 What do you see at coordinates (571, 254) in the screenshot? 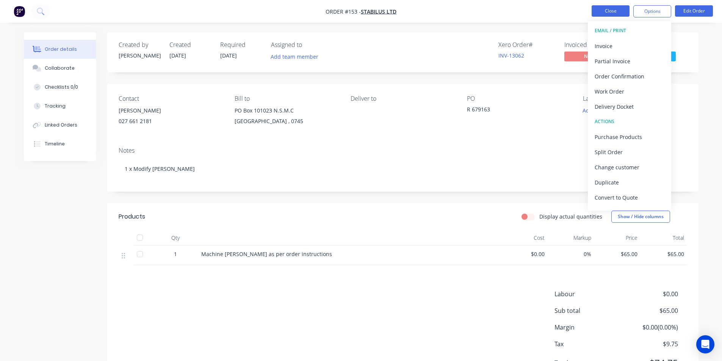
I see `span: 0%` at bounding box center [571, 254].